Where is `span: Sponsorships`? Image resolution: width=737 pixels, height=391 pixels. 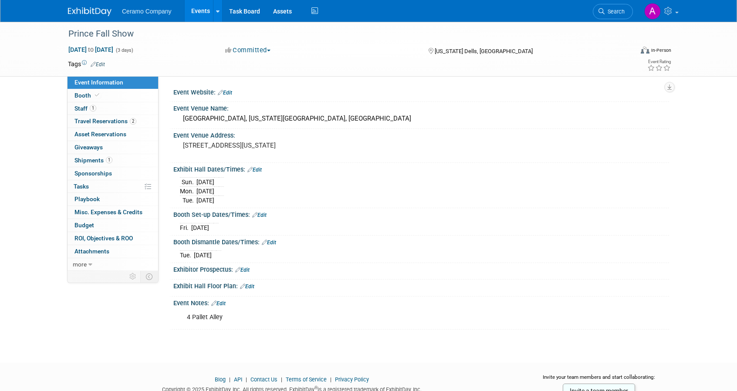 span: Sponsorships is located at coordinates (93, 173).